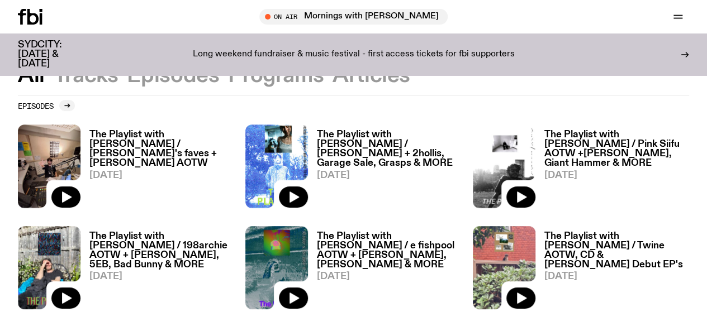 The width and height of the screenshot is (707, 312). What do you see at coordinates (31, 76) in the screenshot?
I see `button: All` at bounding box center [31, 76].